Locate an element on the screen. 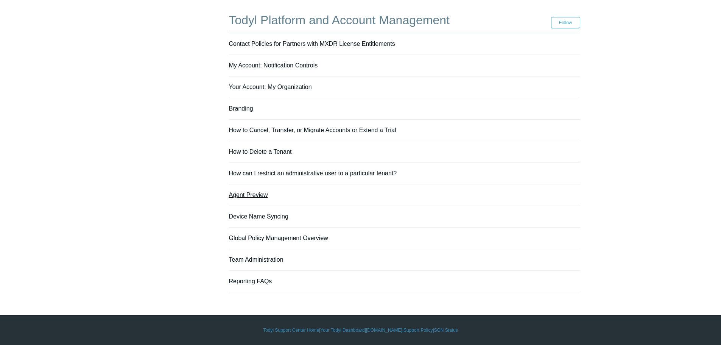  a: Todyl Support Center Home is located at coordinates (291, 330).